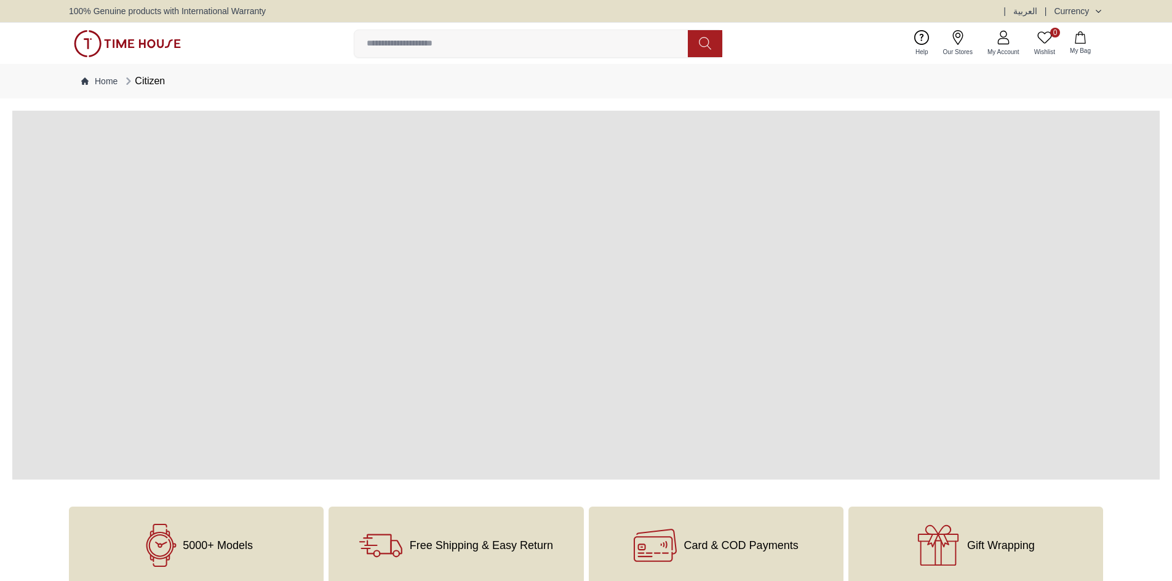 Image resolution: width=1172 pixels, height=581 pixels. What do you see at coordinates (1001, 546) in the screenshot?
I see `span: Gift Wrapping` at bounding box center [1001, 546].